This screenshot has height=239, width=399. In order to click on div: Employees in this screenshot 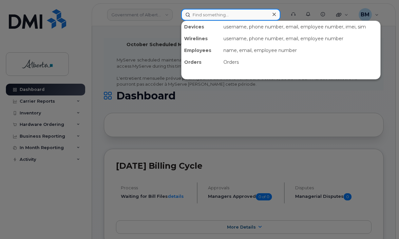, I will do `click(201, 50)`.